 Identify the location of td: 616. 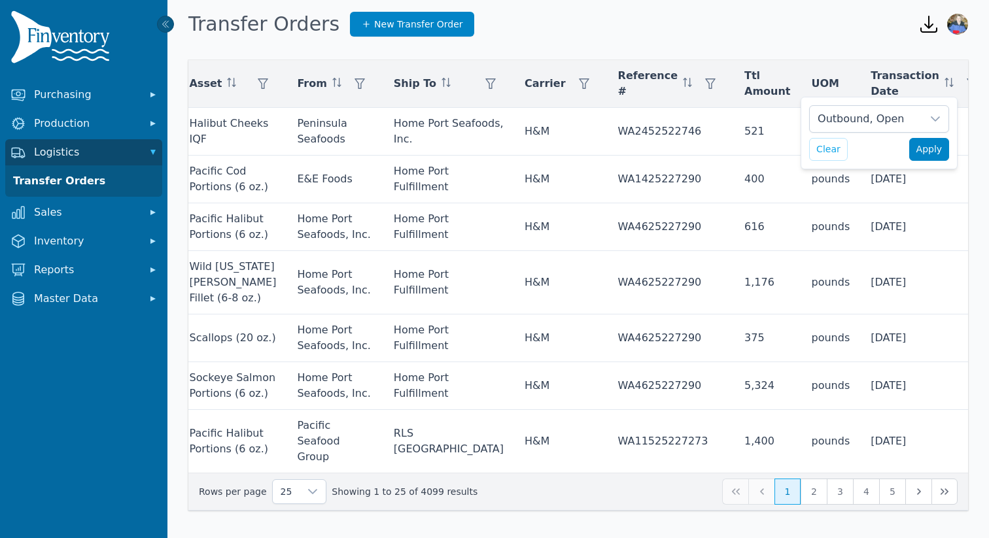
(767, 227).